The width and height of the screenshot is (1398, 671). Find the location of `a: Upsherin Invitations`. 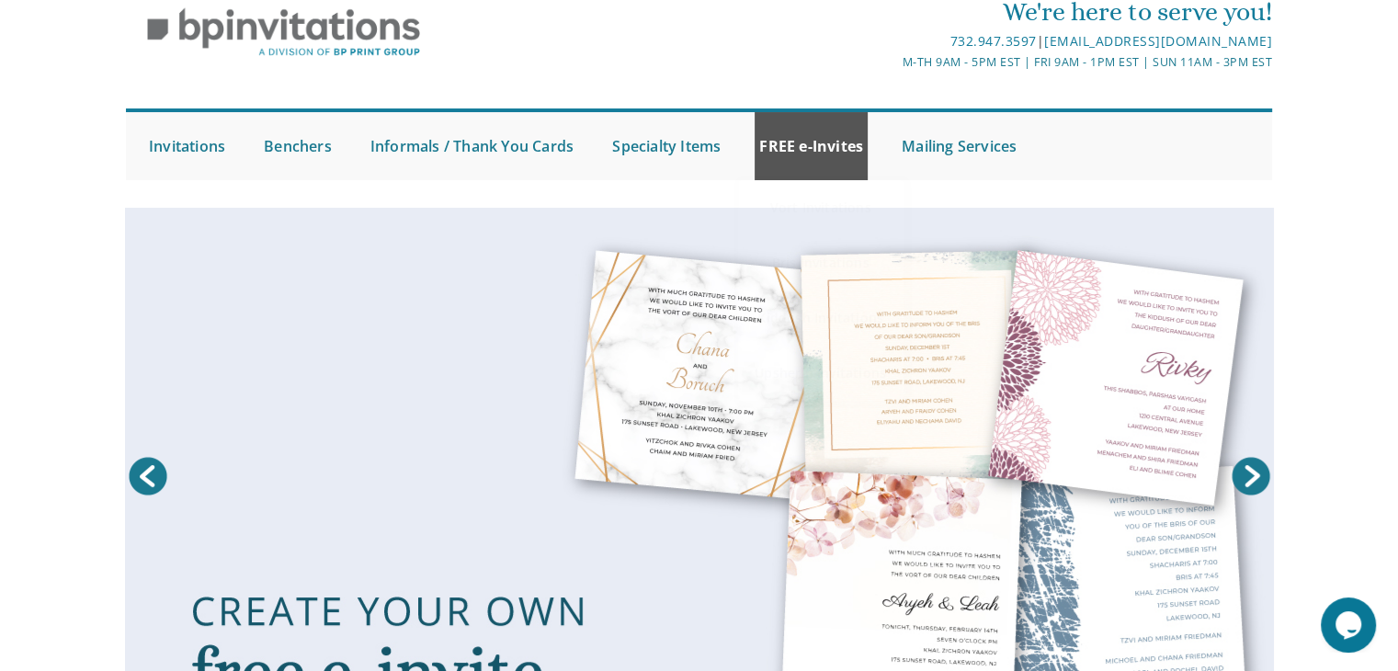

a: Upsherin Invitations is located at coordinates (821, 373).